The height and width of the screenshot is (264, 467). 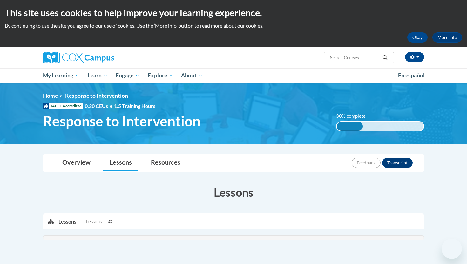 What do you see at coordinates (50, 96) in the screenshot?
I see `a: Home` at bounding box center [50, 96].